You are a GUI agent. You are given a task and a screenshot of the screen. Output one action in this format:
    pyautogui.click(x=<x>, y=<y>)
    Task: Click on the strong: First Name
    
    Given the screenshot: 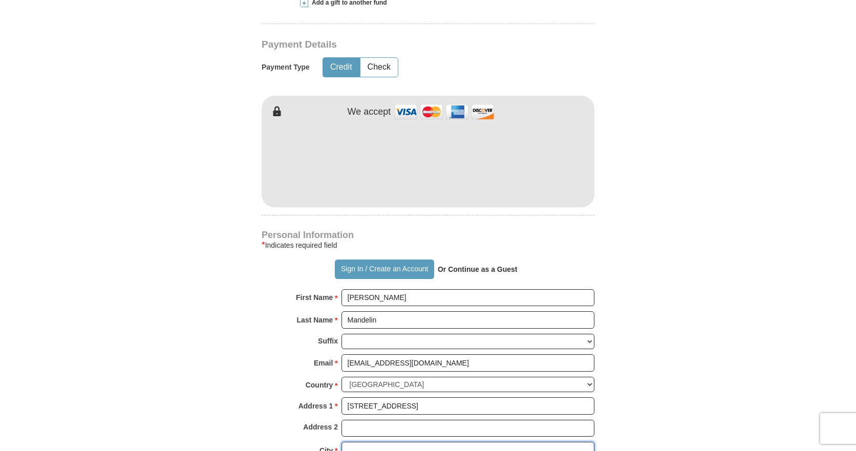 What is the action you would take?
    pyautogui.click(x=314, y=297)
    